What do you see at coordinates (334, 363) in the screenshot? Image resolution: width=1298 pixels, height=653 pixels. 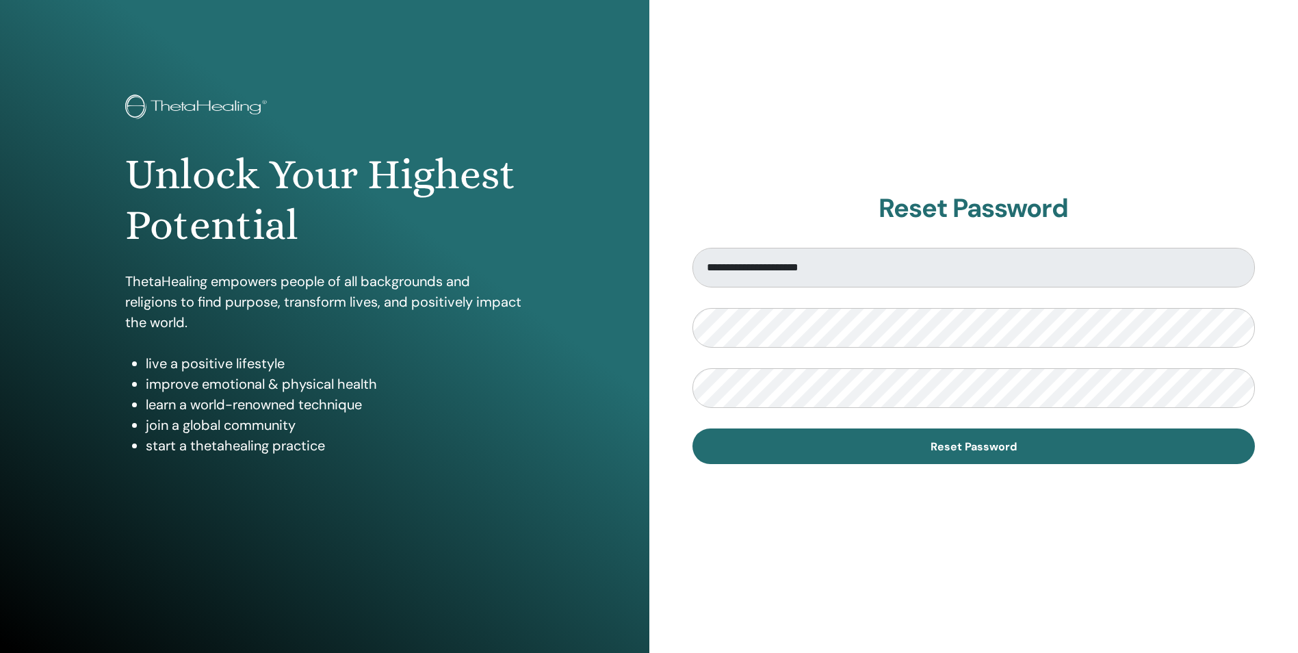 I see `li: live a positive lifestyle` at bounding box center [334, 363].